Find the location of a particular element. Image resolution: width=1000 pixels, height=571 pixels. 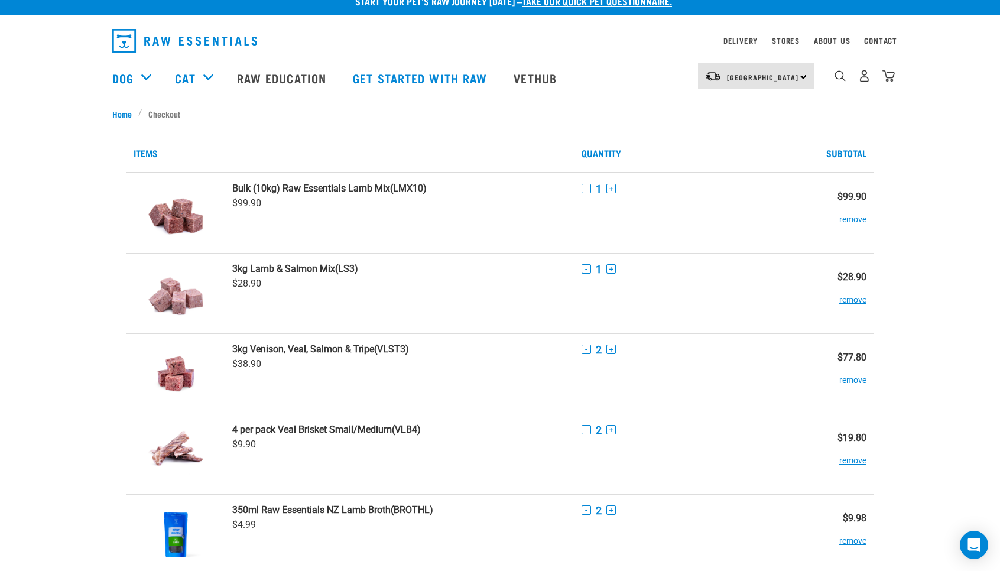

a: Bulk (10kg) Raw Essentials Lamb Mix(LMX10) is located at coordinates (400, 188).